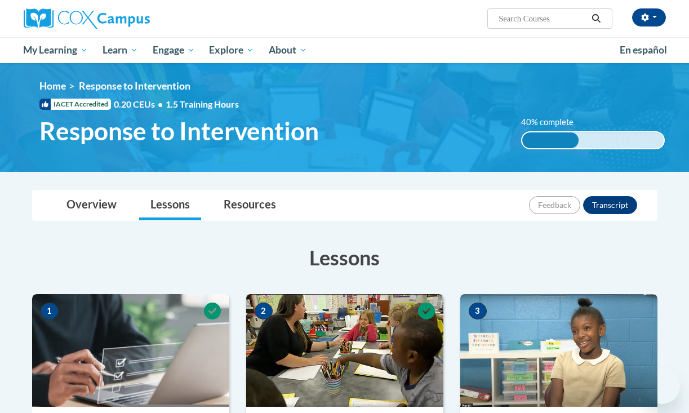 The image size is (689, 413). Describe the element at coordinates (553, 122) in the screenshot. I see `label: 40% complete` at that location.